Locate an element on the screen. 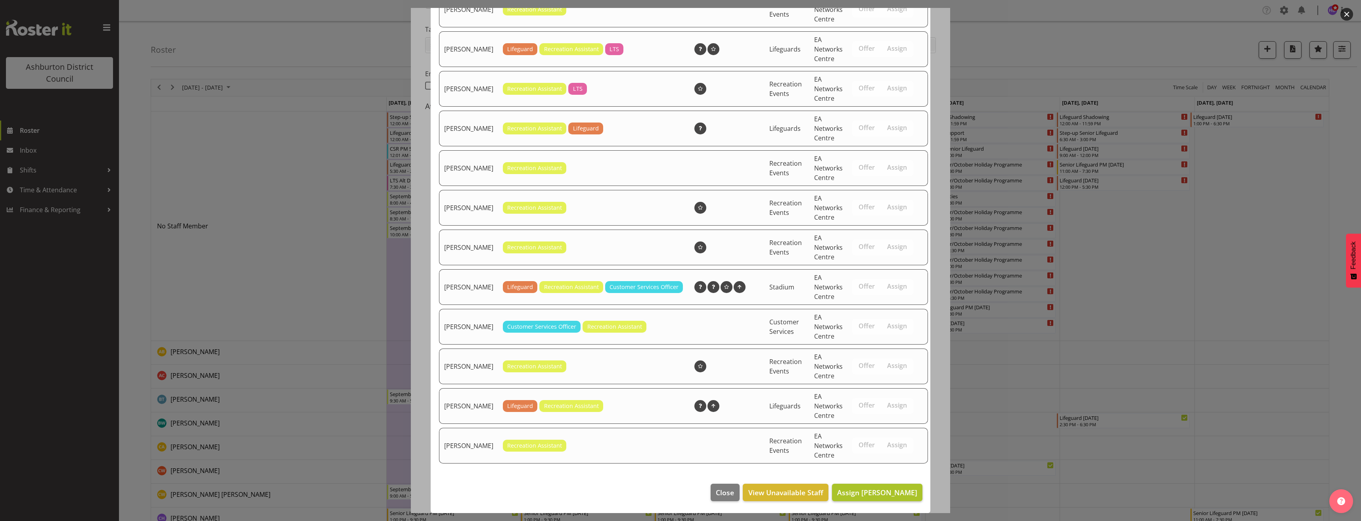  span: Customer Services is located at coordinates (784, 327).